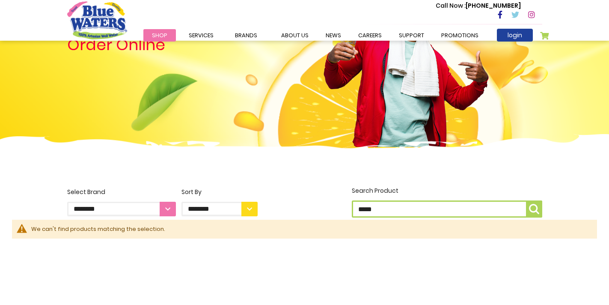 Image resolution: width=609 pixels, height=305 pixels. What do you see at coordinates (447, 202) in the screenshot?
I see `label: Search Product` at bounding box center [447, 202].